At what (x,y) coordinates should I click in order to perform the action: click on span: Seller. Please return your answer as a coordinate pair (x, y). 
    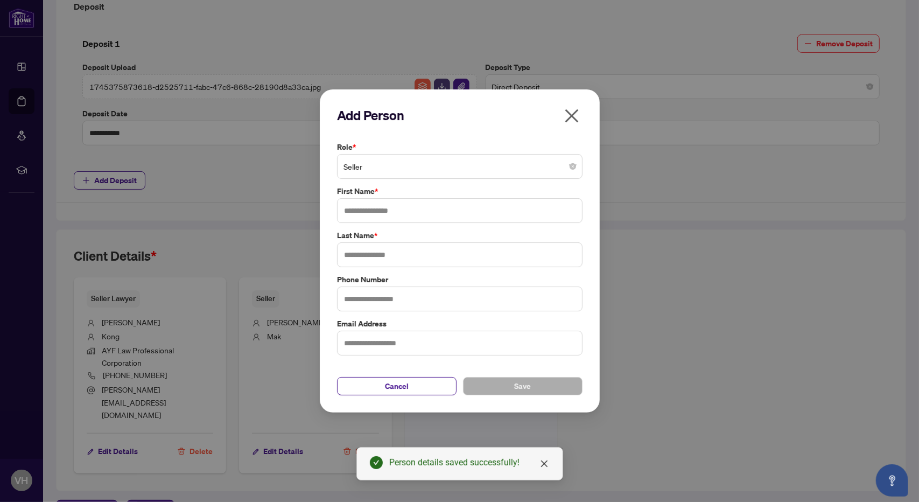
    Looking at the image, I should click on (460, 166).